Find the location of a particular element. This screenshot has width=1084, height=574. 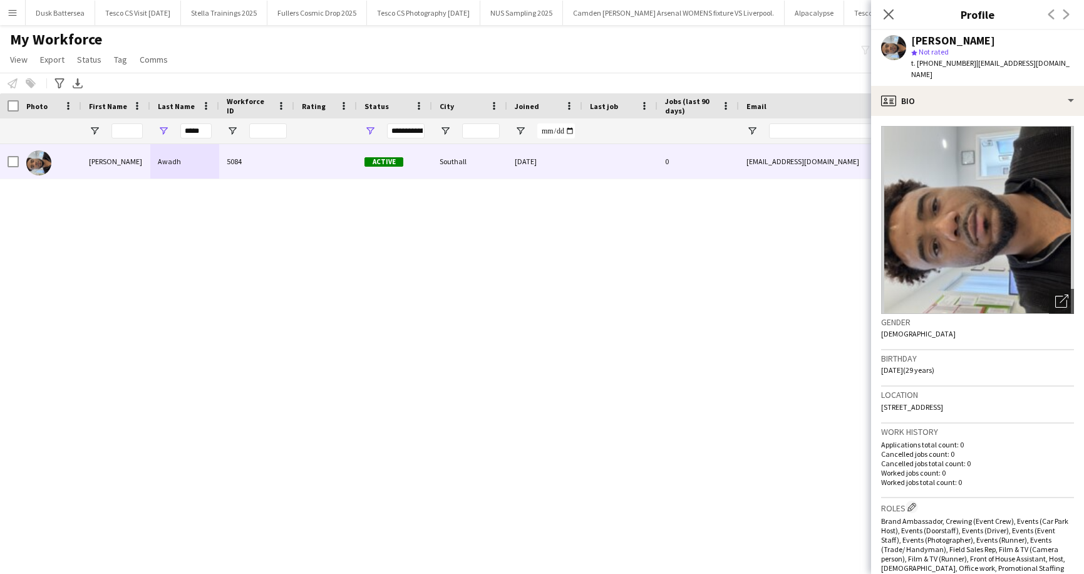

span: Comms is located at coordinates (153, 60).